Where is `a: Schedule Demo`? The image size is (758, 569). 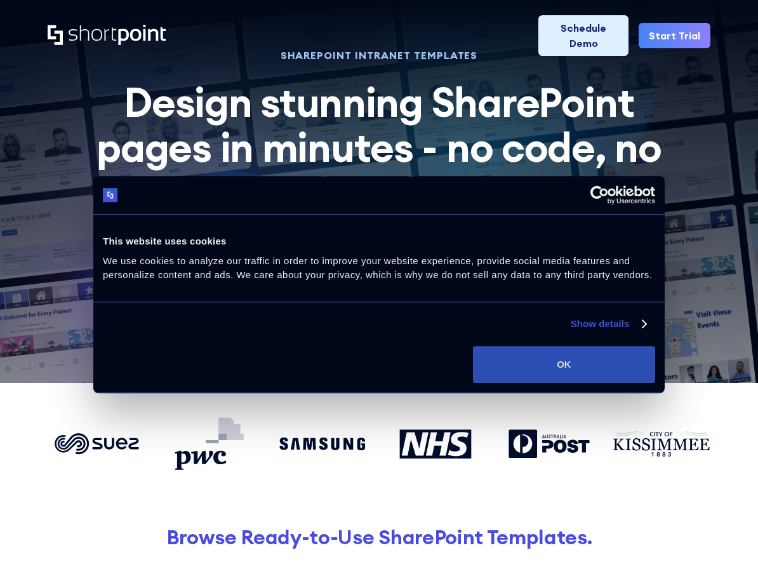
a: Schedule Demo is located at coordinates (584, 36).